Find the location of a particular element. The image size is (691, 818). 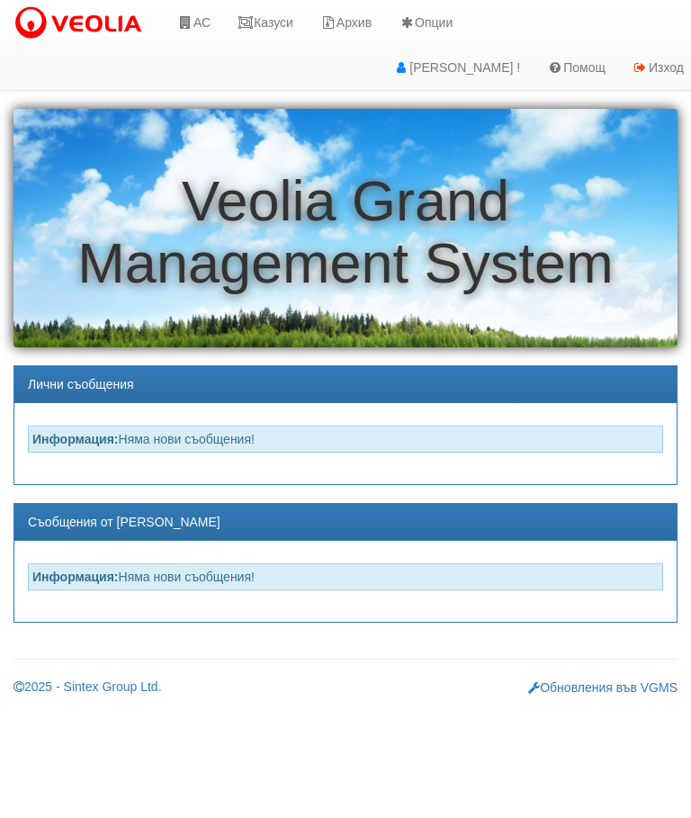

img: VeoliaLogo.png is located at coordinates (82, 23).